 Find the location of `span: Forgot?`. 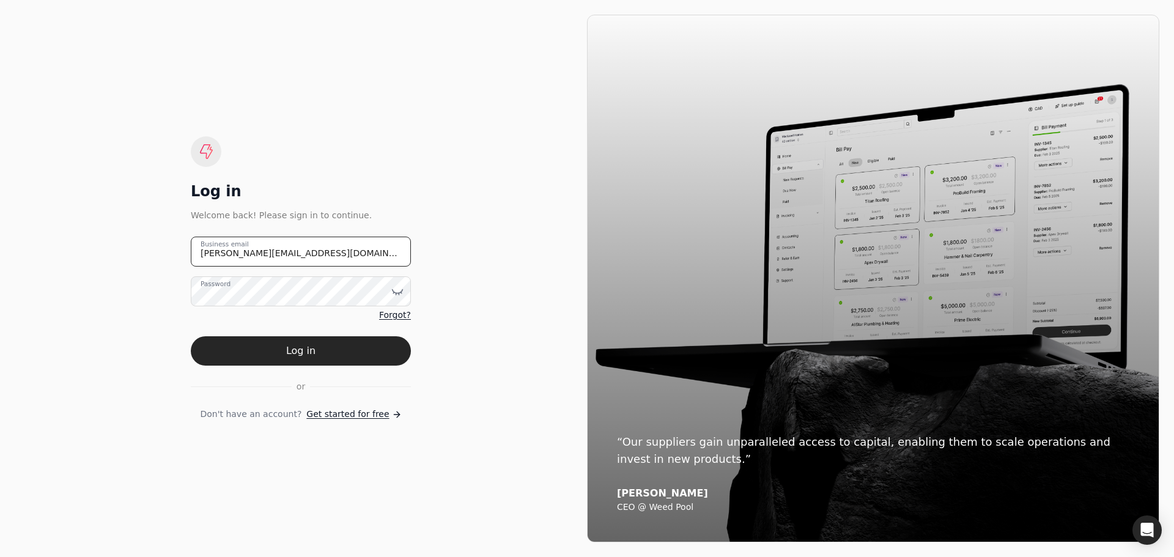

span: Forgot? is located at coordinates (395, 315).